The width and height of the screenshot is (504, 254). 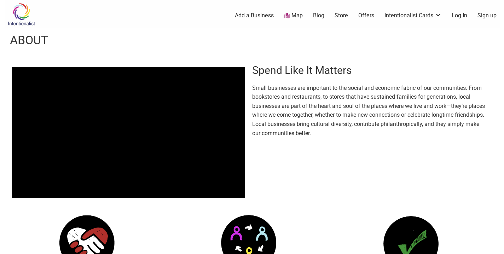 What do you see at coordinates (254, 16) in the screenshot?
I see `a: Add a Business` at bounding box center [254, 16].